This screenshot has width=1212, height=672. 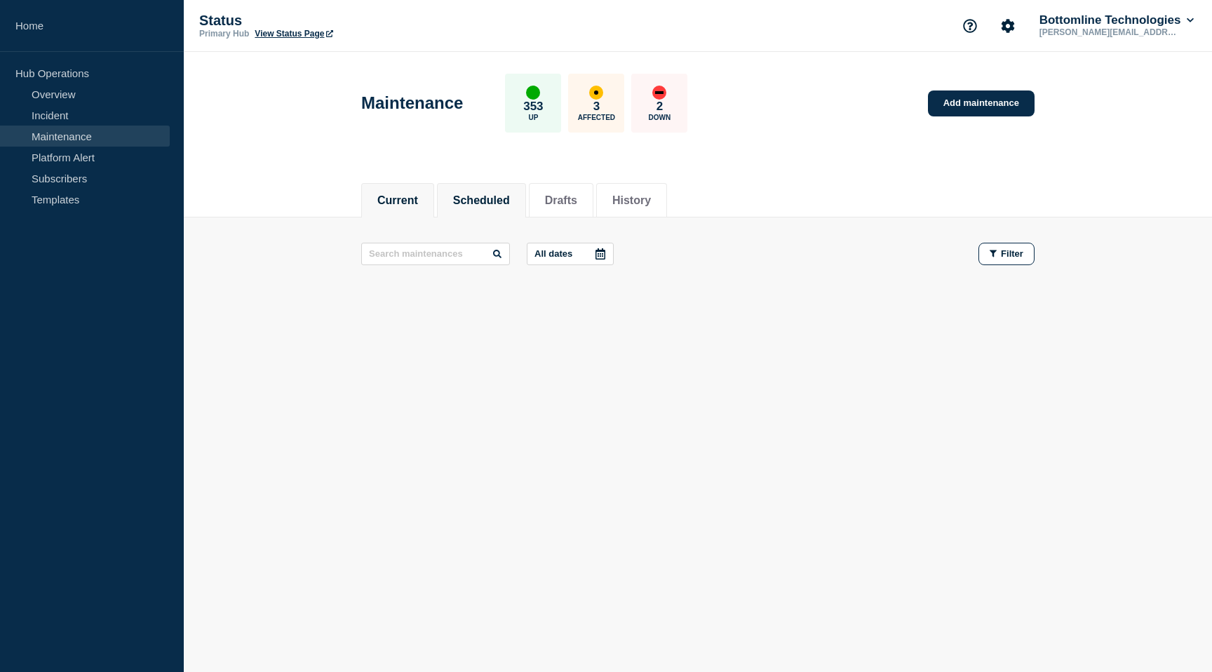 I want to click on p: 3, so click(x=596, y=107).